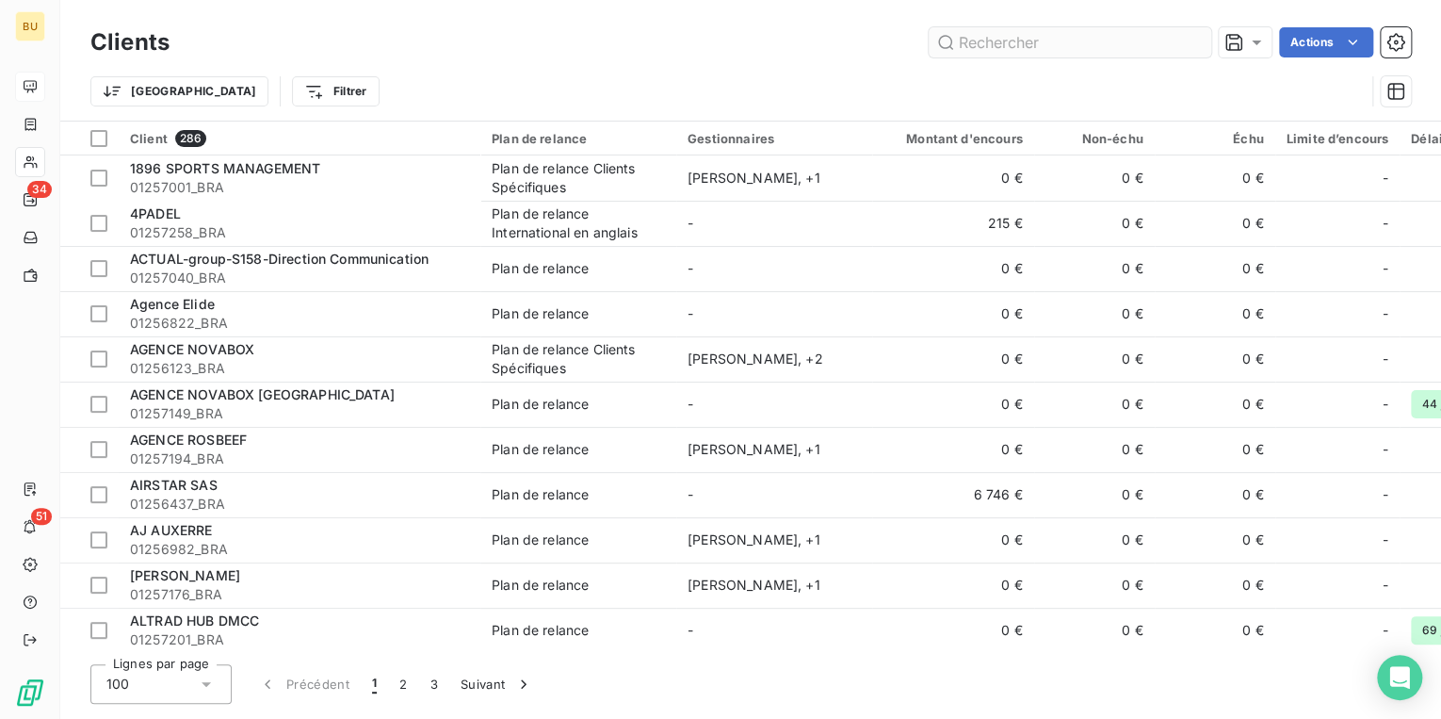 The width and height of the screenshot is (1441, 719). What do you see at coordinates (374, 684) in the screenshot?
I see `span: 1` at bounding box center [374, 684].